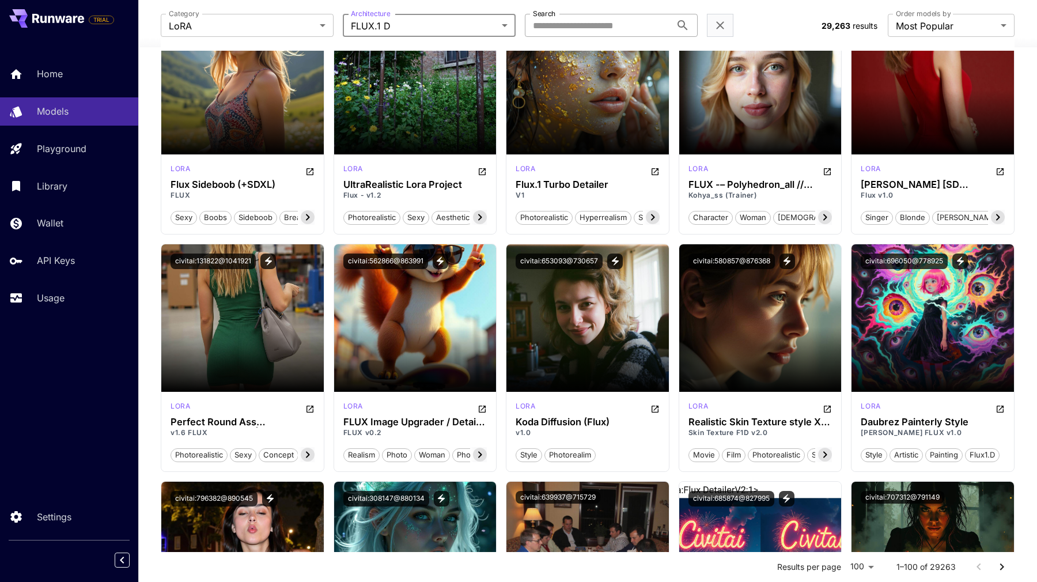 The image size is (1037, 582). I want to click on span: photo, so click(397, 455).